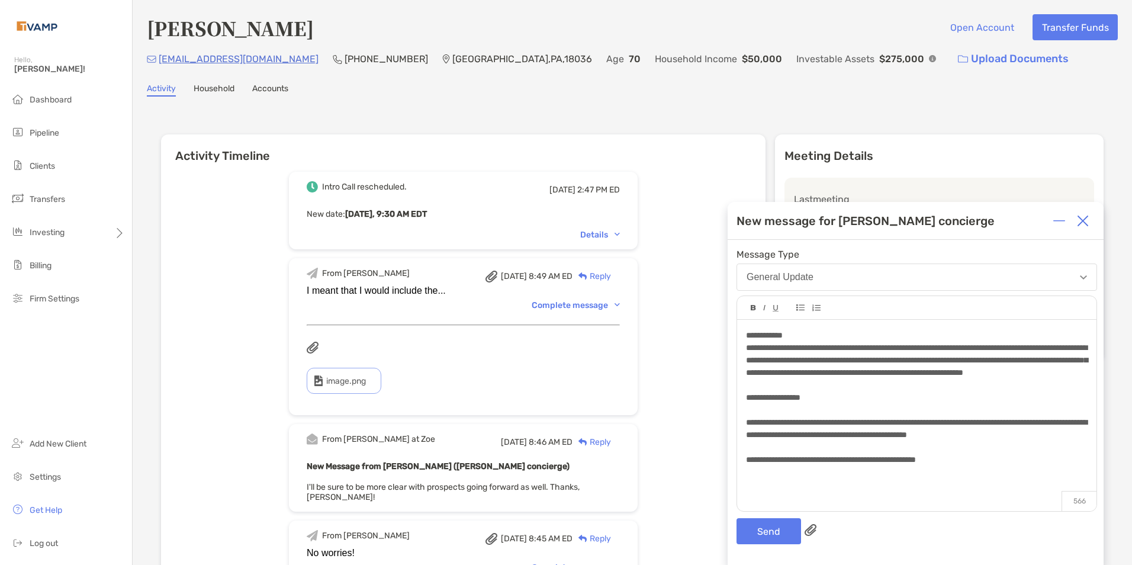  Describe the element at coordinates (981, 27) in the screenshot. I see `button: Open Account` at that location.